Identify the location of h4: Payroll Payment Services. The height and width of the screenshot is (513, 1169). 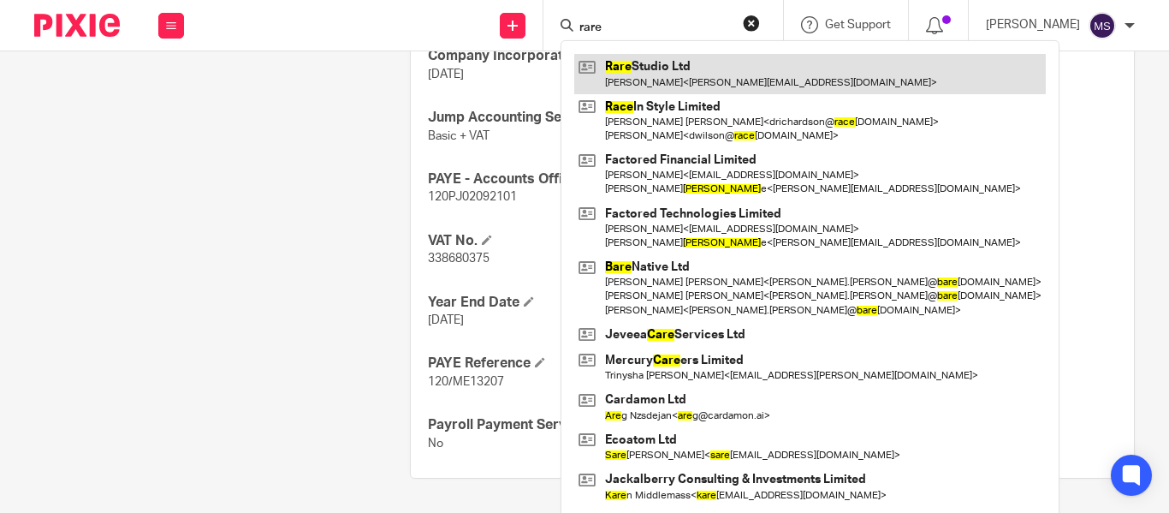
(600, 424).